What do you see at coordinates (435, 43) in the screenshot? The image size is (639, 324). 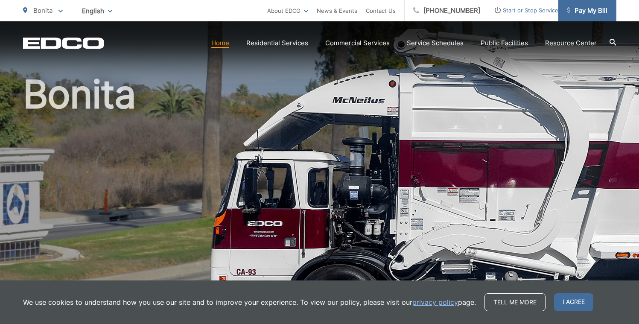 I see `a: Service Schedules` at bounding box center [435, 43].